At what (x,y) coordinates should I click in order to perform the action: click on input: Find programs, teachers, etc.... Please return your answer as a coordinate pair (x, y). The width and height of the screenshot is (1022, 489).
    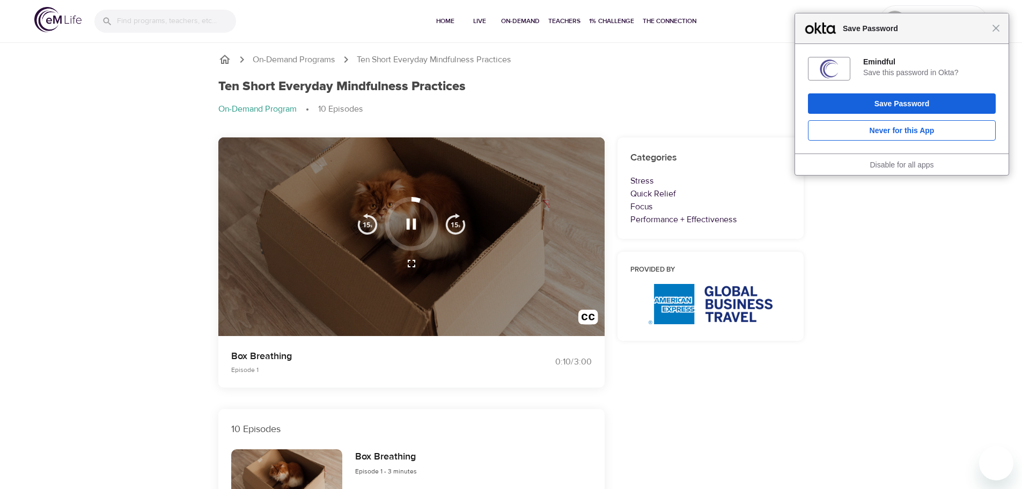
    Looking at the image, I should click on (177, 21).